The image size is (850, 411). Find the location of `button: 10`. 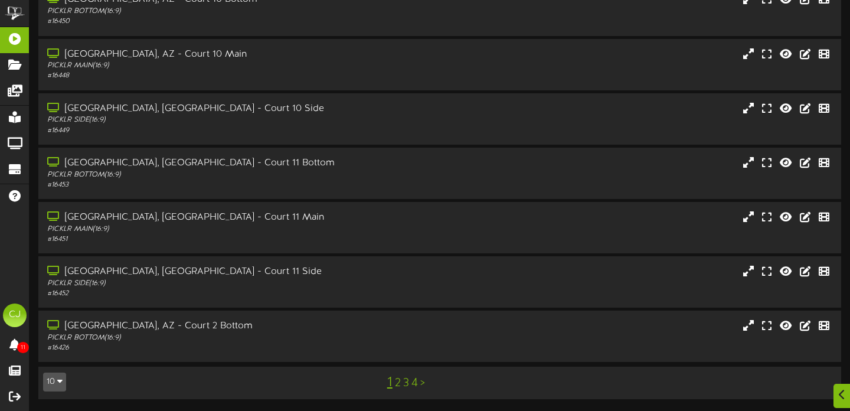

button: 10 is located at coordinates (54, 382).